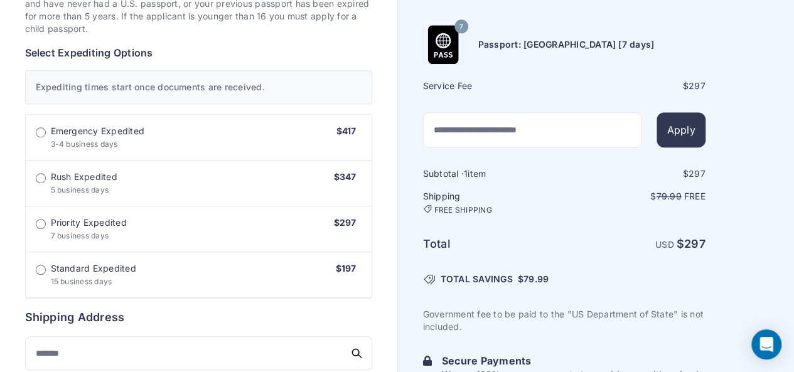  What do you see at coordinates (198, 87) in the screenshot?
I see `div: Expediting times start once documents are received.` at bounding box center [198, 87].